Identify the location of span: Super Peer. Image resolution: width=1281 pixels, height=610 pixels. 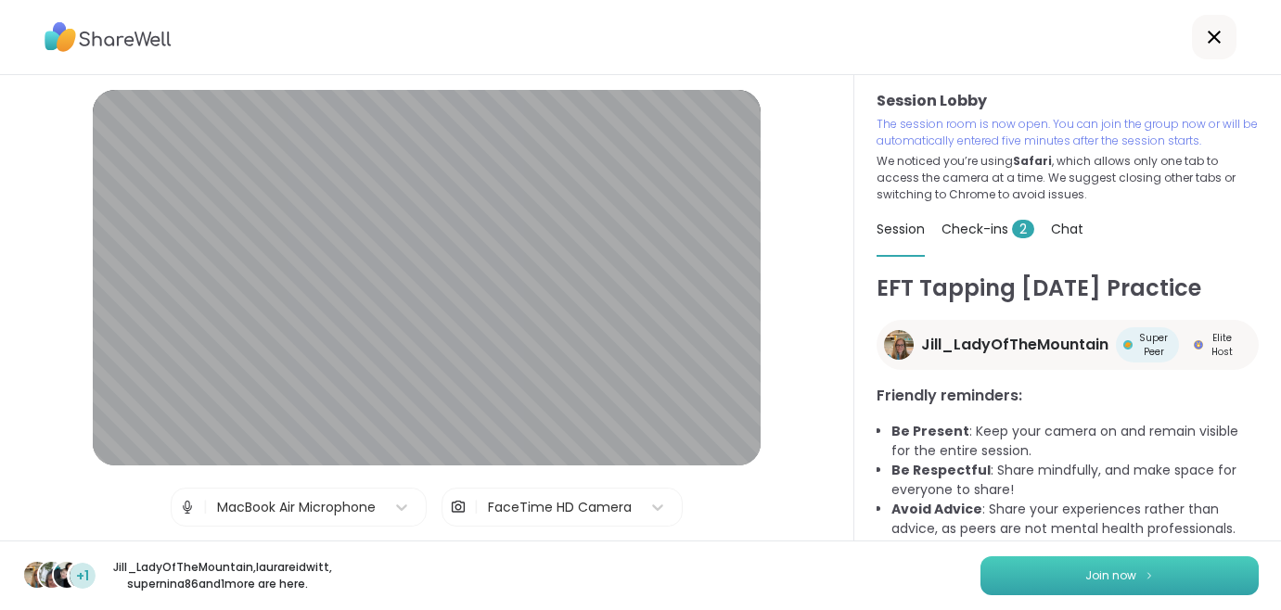
(1154, 345).